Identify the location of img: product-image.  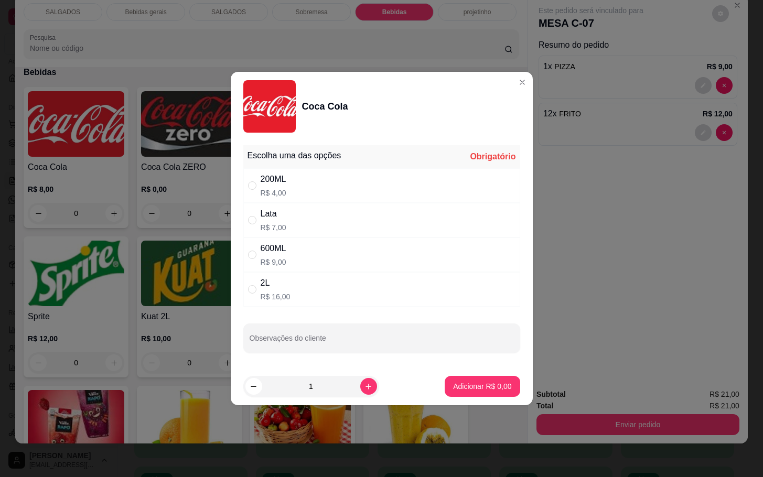
(270, 106).